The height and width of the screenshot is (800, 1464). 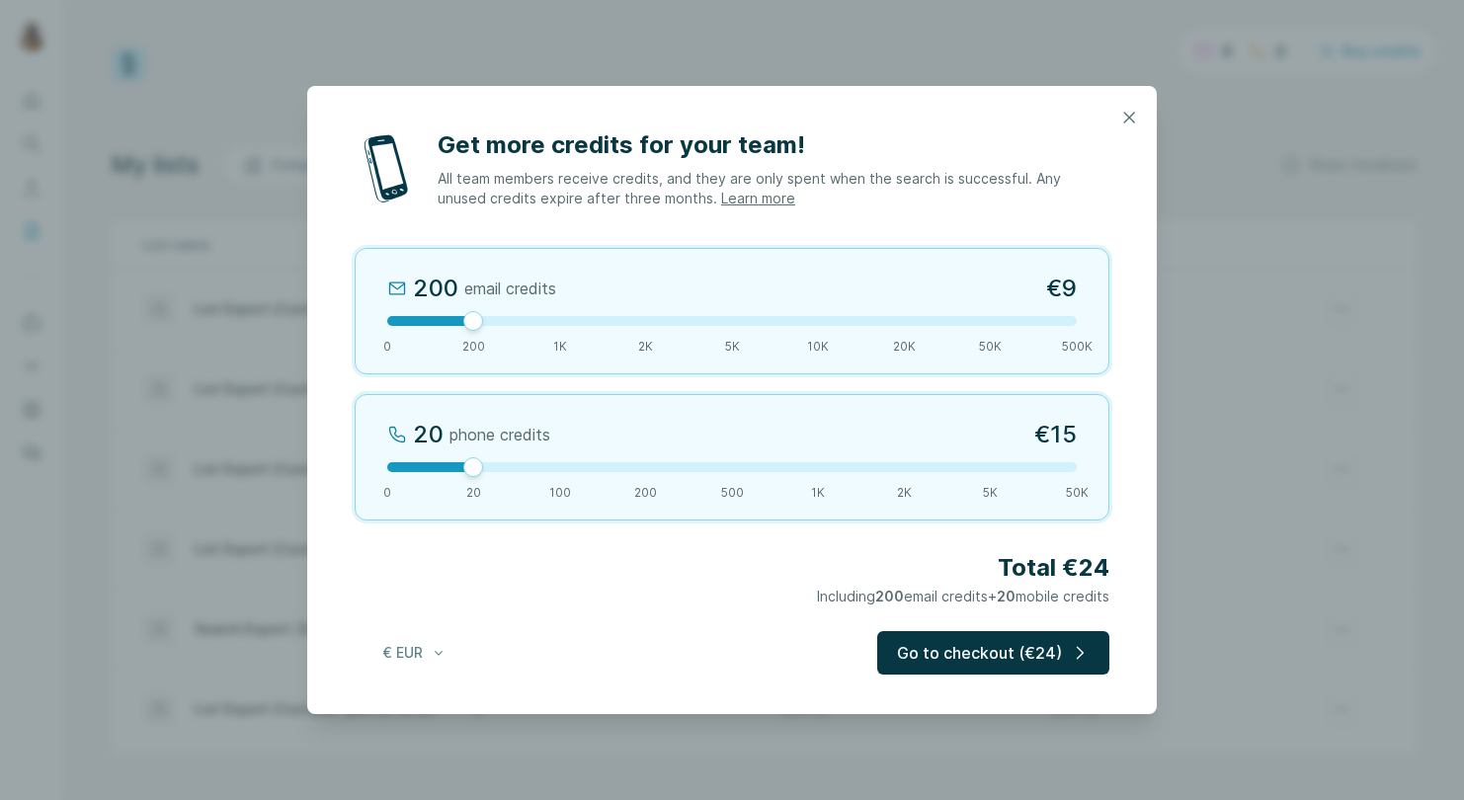 What do you see at coordinates (774, 189) in the screenshot?
I see `p: All team members receive credits, and they are only spent when the search is successful. Any unus...` at bounding box center [774, 189].